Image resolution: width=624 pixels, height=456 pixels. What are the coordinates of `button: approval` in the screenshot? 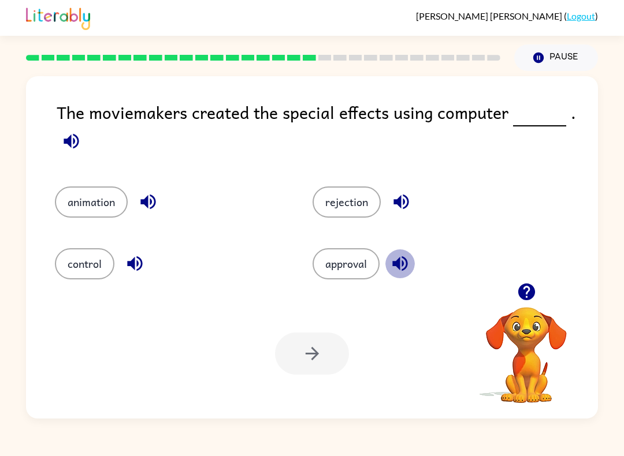 It's located at (346, 264).